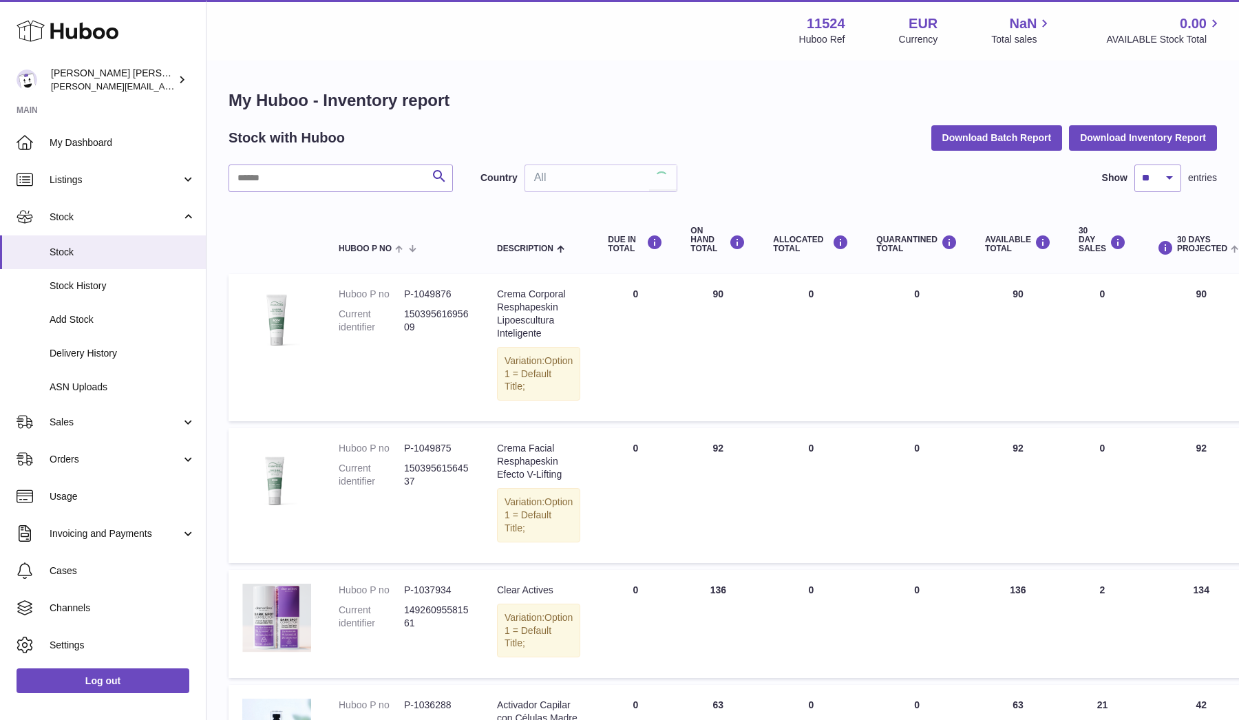 The width and height of the screenshot is (1239, 720). What do you see at coordinates (103, 681) in the screenshot?
I see `a: Log out` at bounding box center [103, 681].